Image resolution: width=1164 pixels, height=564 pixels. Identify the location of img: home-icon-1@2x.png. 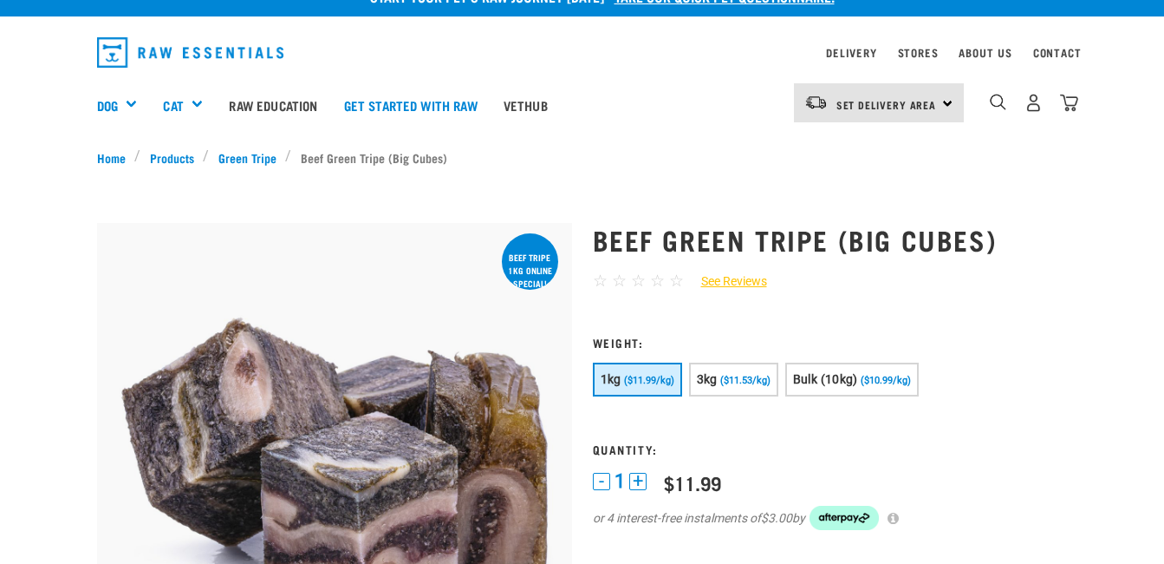
(998, 101).